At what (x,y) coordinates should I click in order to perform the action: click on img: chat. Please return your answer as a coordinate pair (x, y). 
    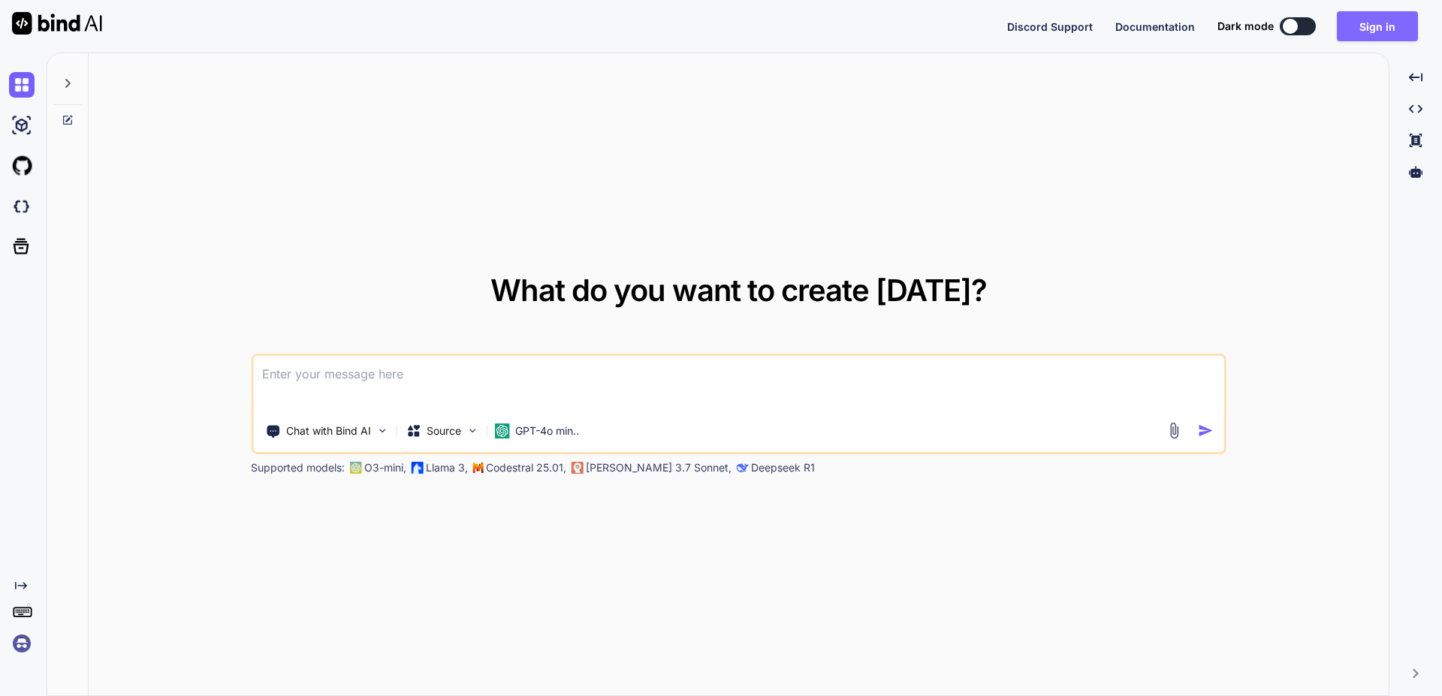
    Looking at the image, I should click on (22, 85).